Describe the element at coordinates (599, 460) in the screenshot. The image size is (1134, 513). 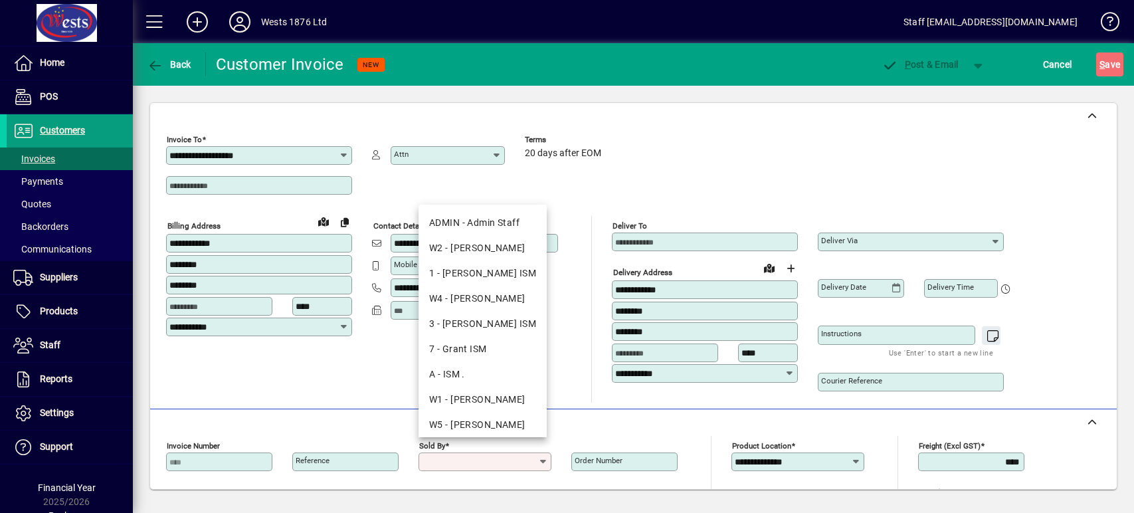
I see `mat-label: Order number` at that location.